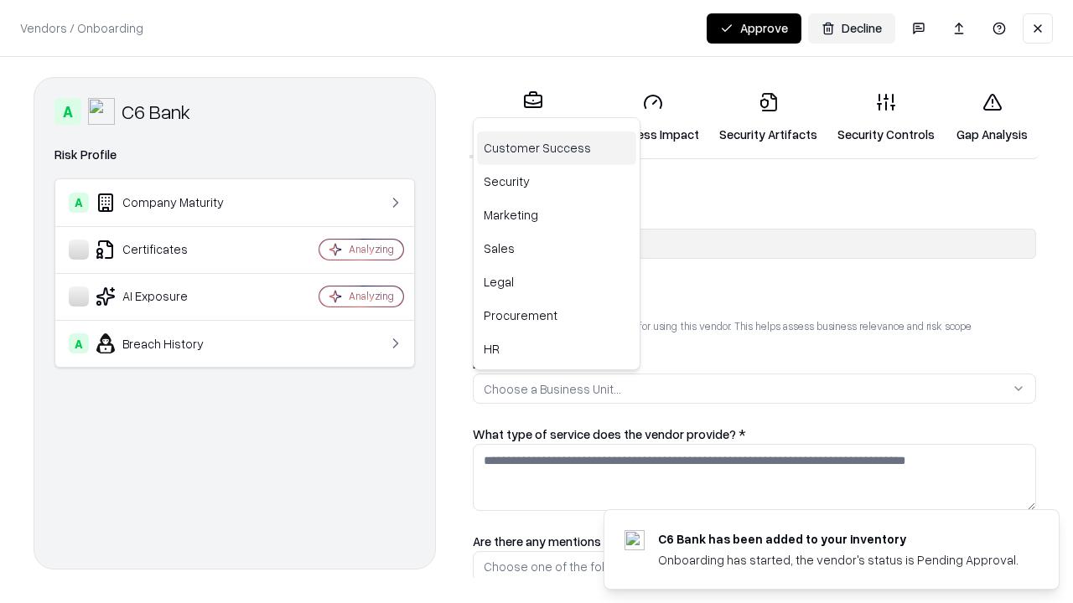  I want to click on div: Customer Success, so click(557, 148).